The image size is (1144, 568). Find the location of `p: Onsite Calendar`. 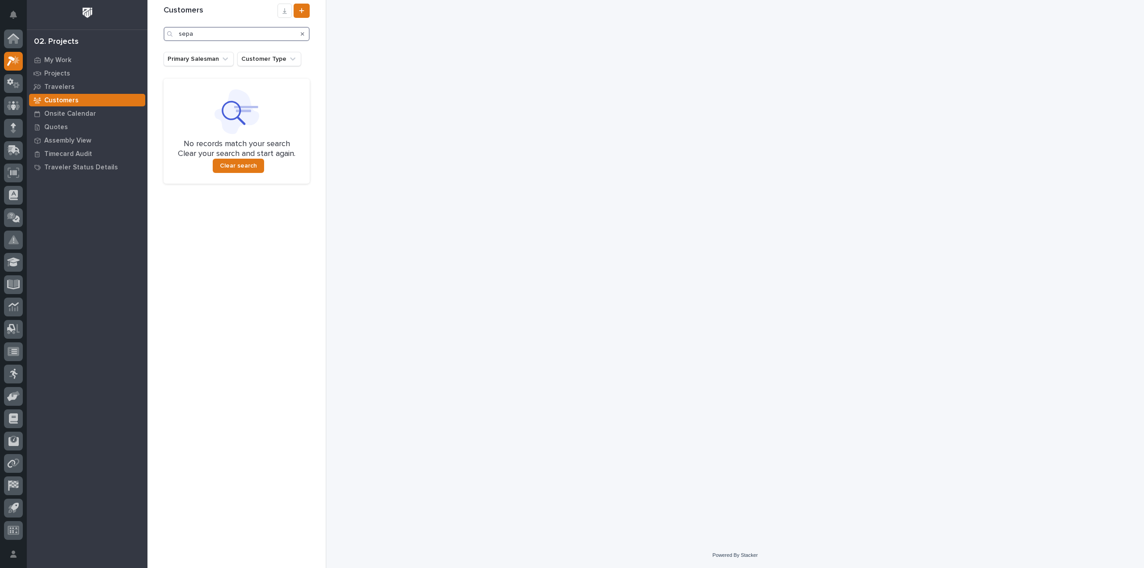

p: Onsite Calendar is located at coordinates (70, 114).